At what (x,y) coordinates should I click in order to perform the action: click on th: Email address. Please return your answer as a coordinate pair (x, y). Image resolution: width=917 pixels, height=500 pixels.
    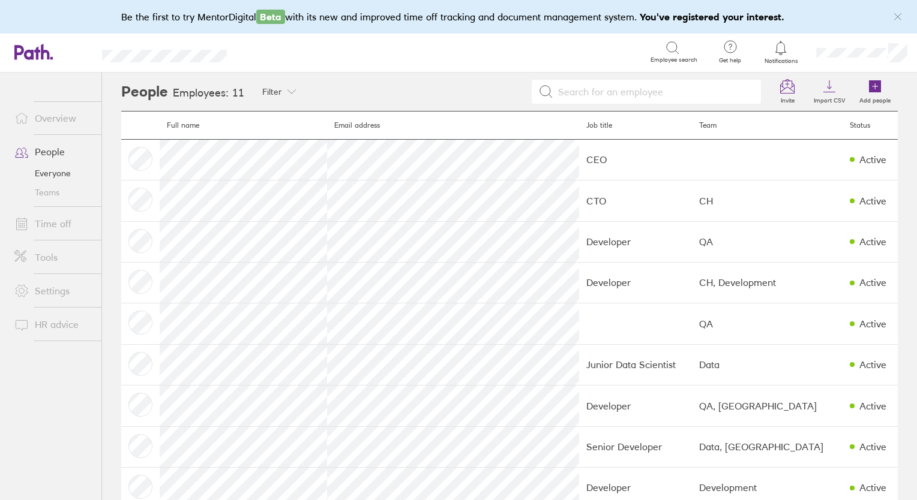
    Looking at the image, I should click on (453, 125).